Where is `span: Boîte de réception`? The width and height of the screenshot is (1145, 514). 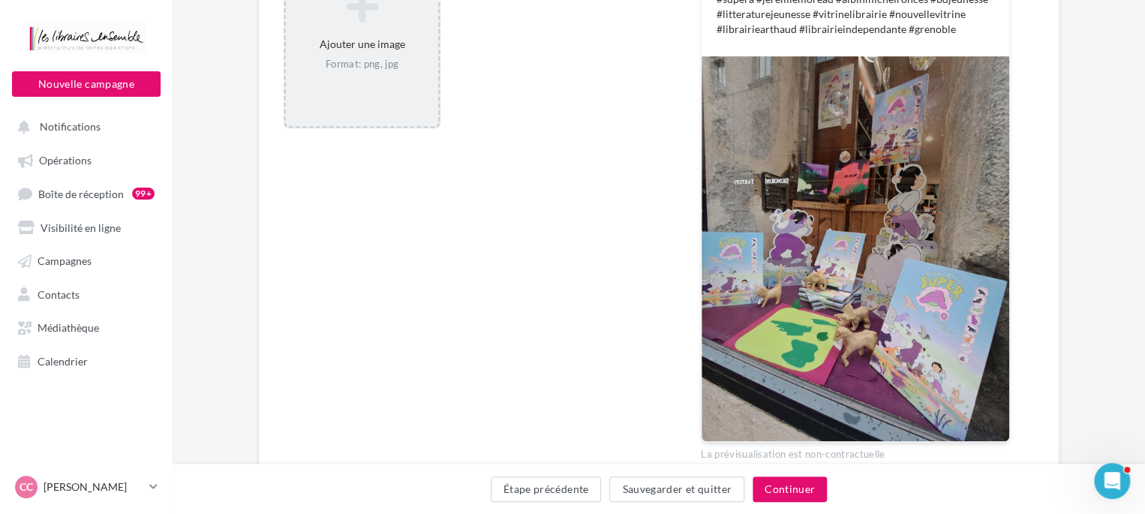
span: Boîte de réception is located at coordinates (81, 193).